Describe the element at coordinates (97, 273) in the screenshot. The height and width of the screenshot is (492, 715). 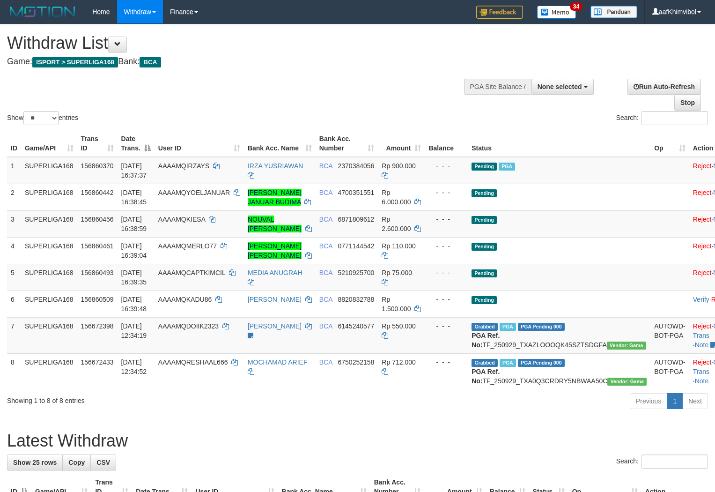
I see `span: 156860493` at that location.